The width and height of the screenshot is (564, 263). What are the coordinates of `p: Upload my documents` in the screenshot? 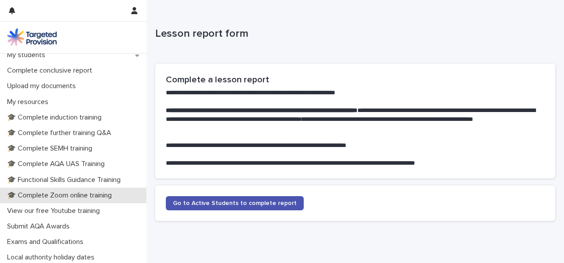 It's located at (43, 86).